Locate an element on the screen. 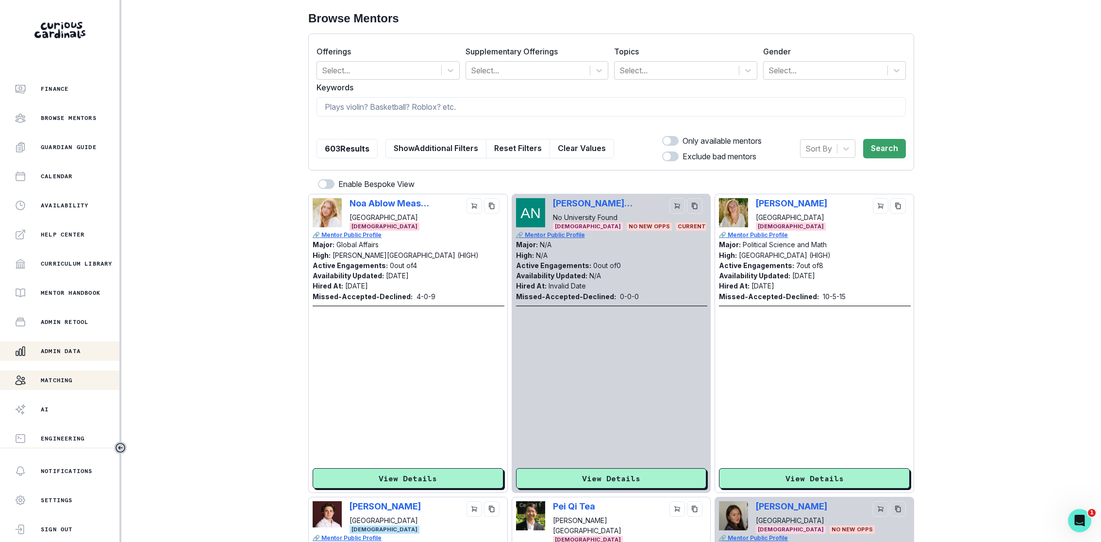 This screenshot has width=1101, height=542. p: 603 Results is located at coordinates (347, 149).